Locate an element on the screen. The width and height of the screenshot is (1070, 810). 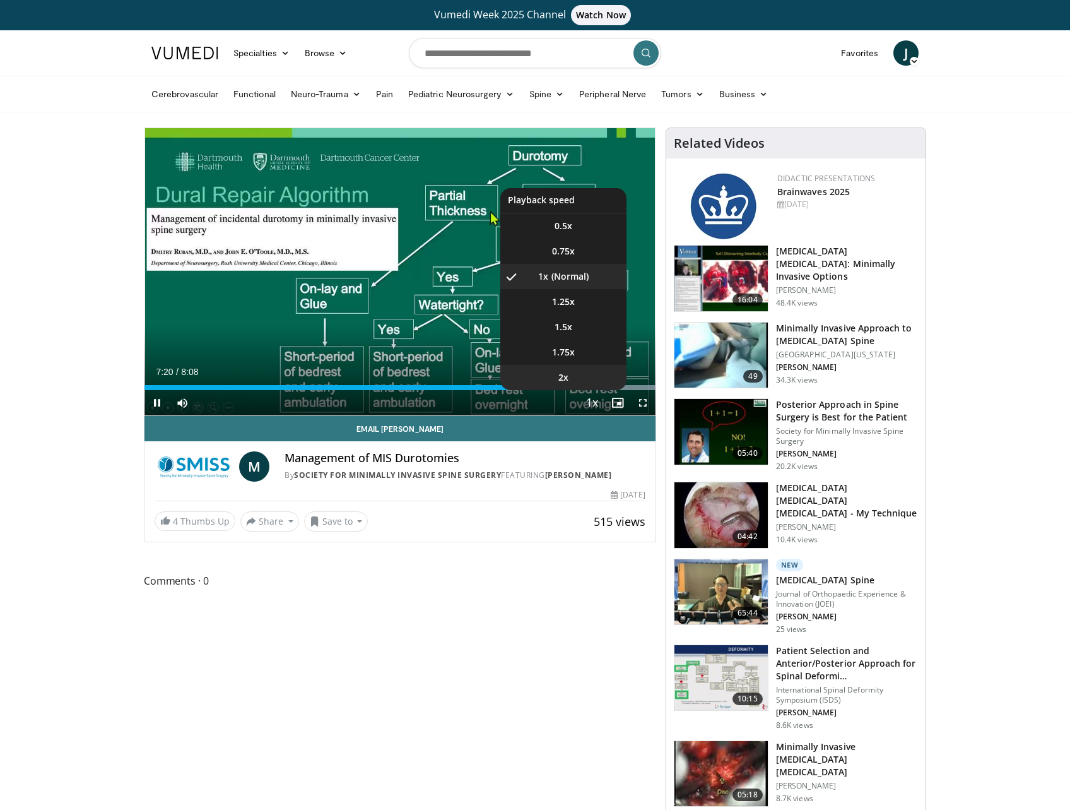
button: Share is located at coordinates (270, 521).